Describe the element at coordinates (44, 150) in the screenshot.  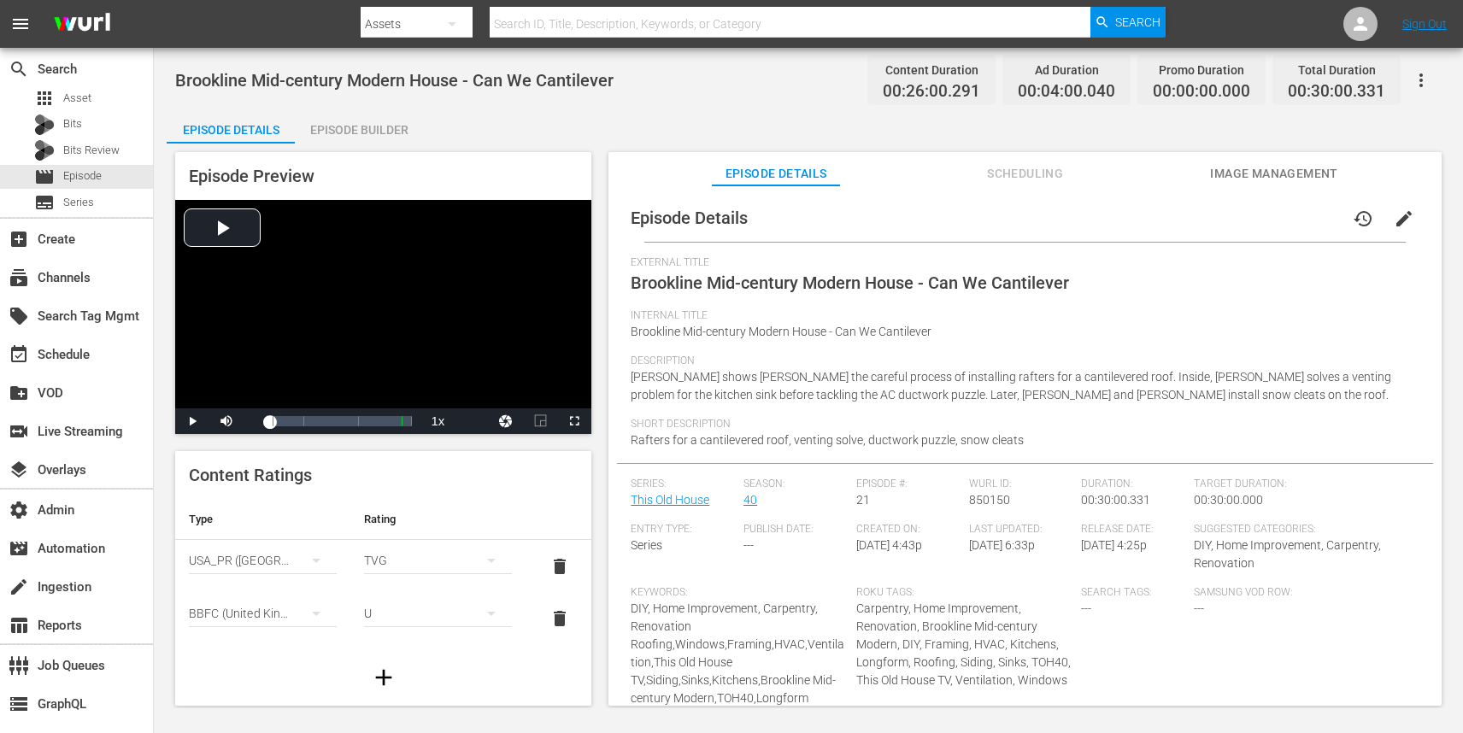
I see `div: Bits Review` at that location.